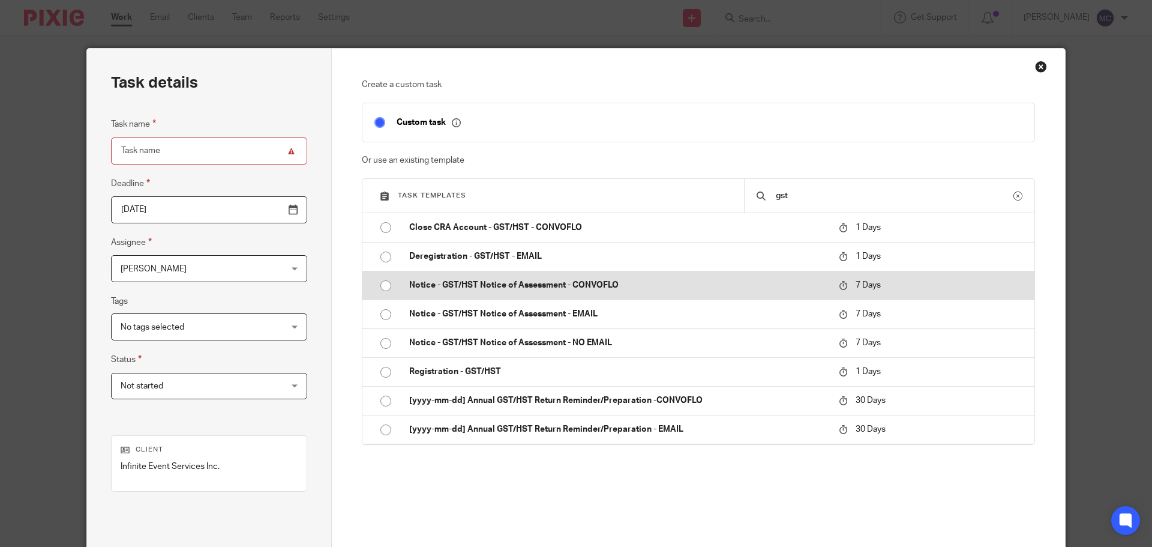 The image size is (1152, 547). What do you see at coordinates (209, 151) in the screenshot?
I see `input: Task name` at bounding box center [209, 151].